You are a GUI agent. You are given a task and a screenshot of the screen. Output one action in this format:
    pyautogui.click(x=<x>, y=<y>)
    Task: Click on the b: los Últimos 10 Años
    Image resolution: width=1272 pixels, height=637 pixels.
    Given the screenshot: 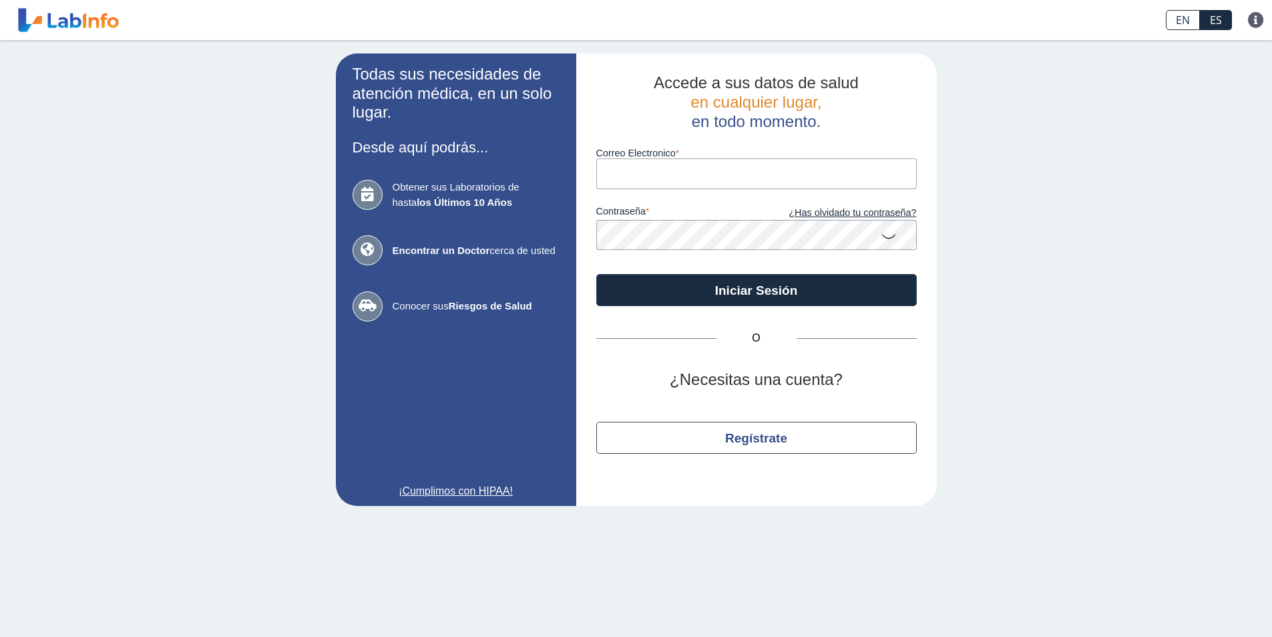 What is the action you would take?
    pyautogui.click(x=464, y=202)
    